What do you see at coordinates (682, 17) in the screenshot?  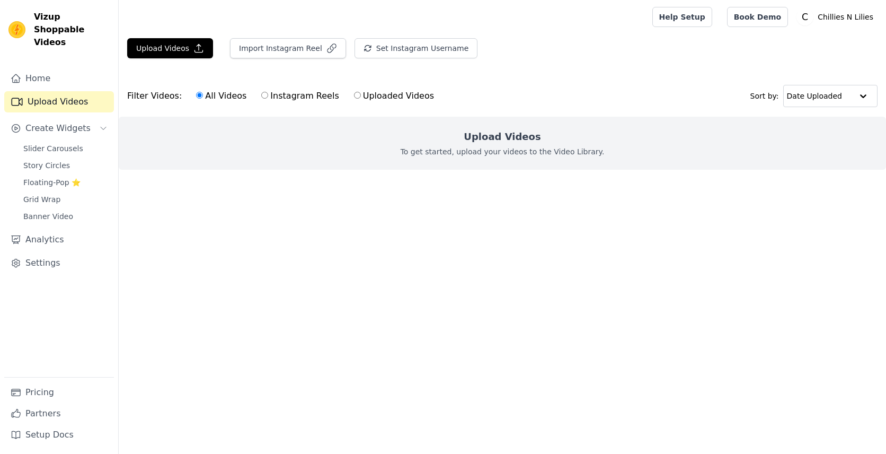 I see `a: Help Setup` at bounding box center [682, 17].